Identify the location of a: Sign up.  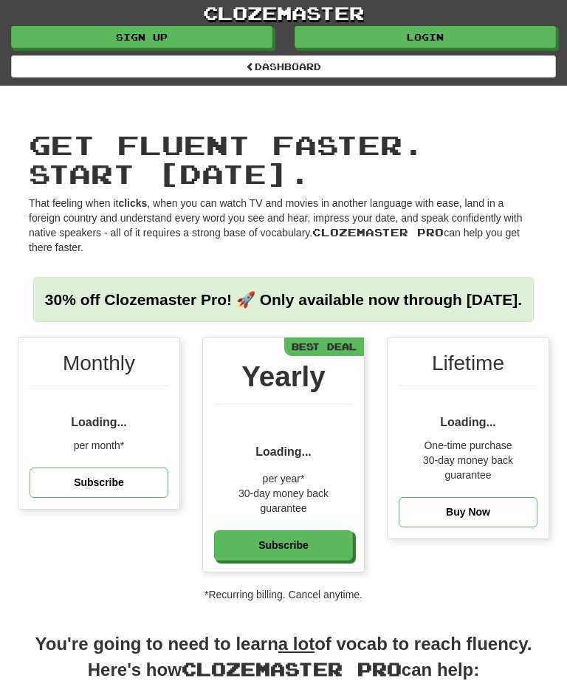
(142, 37).